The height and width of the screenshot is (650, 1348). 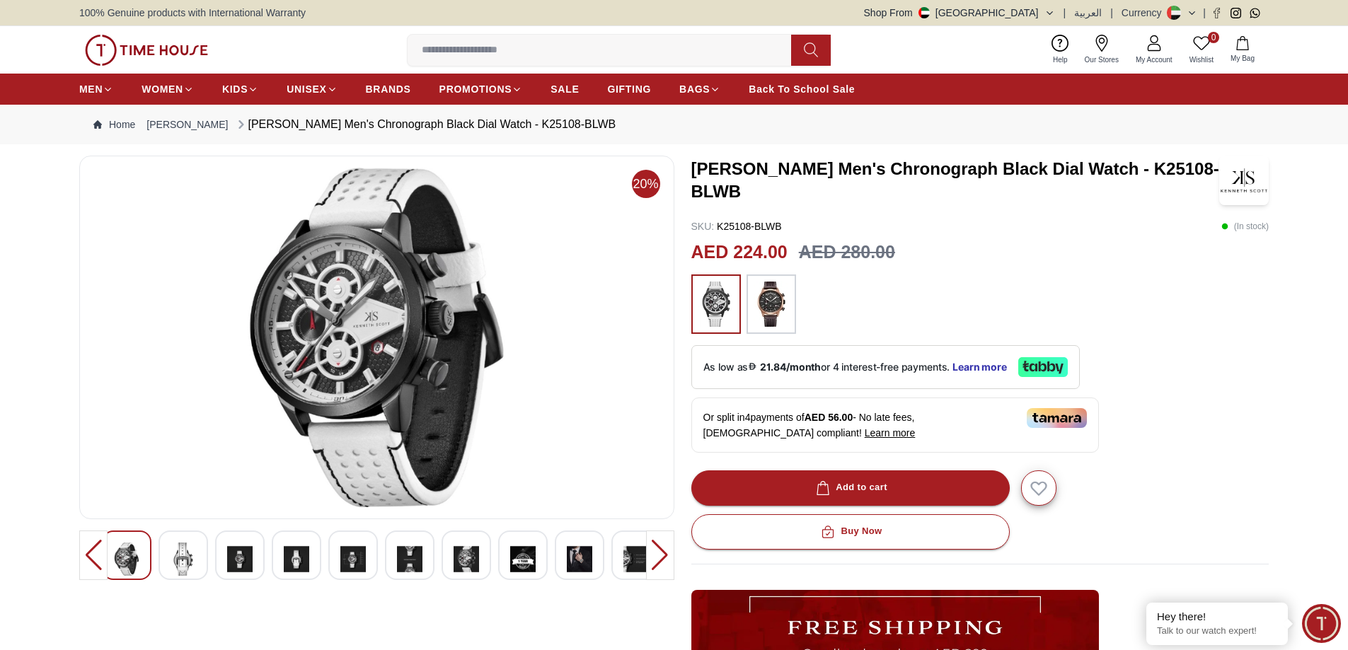 What do you see at coordinates (924, 13) in the screenshot?
I see `img: United Arab Emirates` at bounding box center [924, 13].